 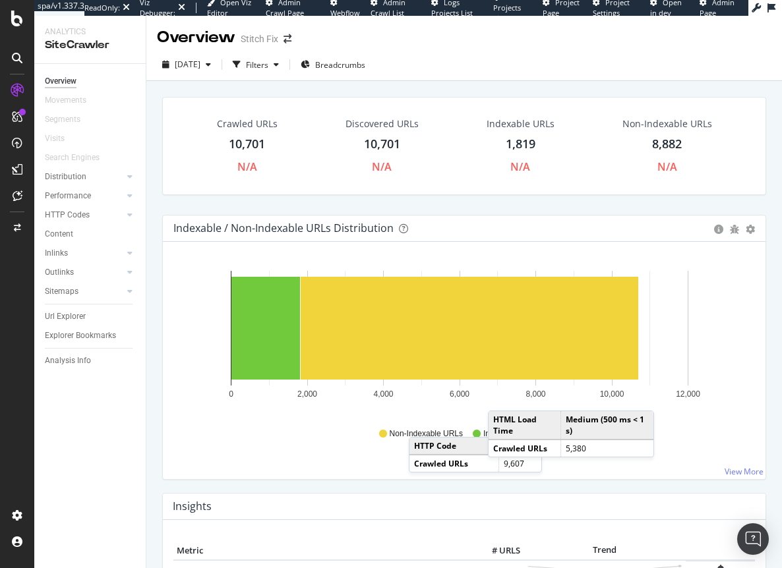 I want to click on button: Filters, so click(x=256, y=65).